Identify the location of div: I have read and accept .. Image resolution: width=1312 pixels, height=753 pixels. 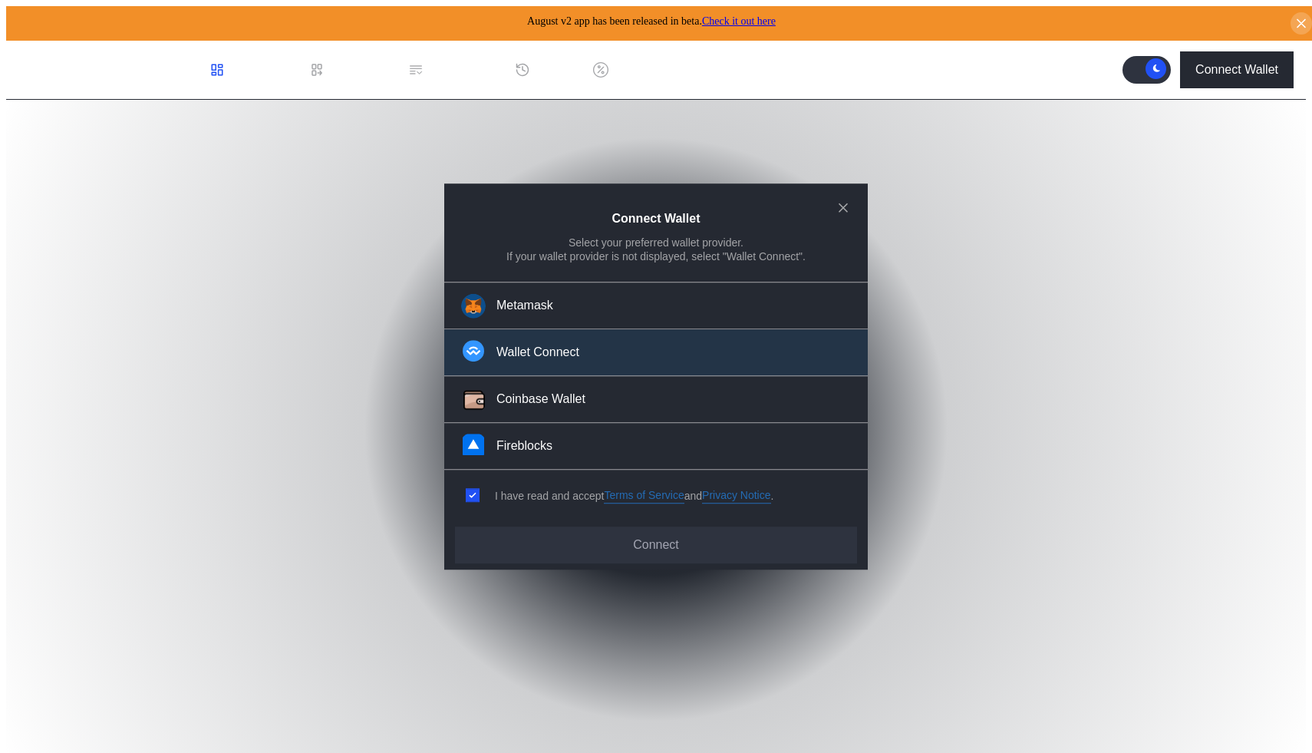
(634, 496).